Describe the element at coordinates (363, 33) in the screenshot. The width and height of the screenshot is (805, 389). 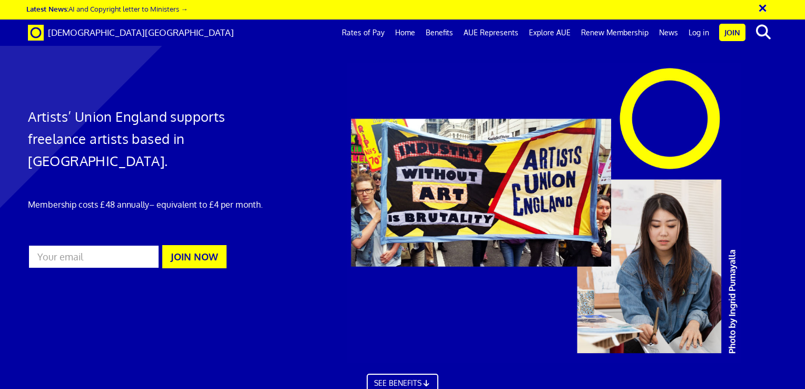
I see `a: Rates of Pay` at that location.